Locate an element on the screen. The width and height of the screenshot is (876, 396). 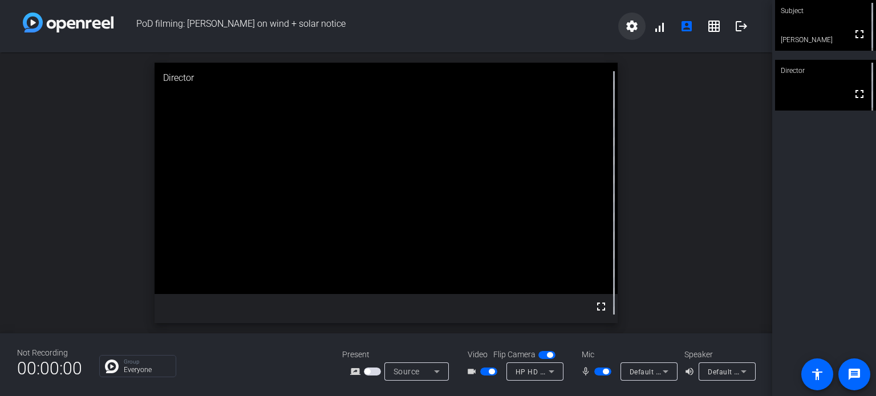
span: Default - Speakers (Realtek(R) Audio) is located at coordinates (769, 372).